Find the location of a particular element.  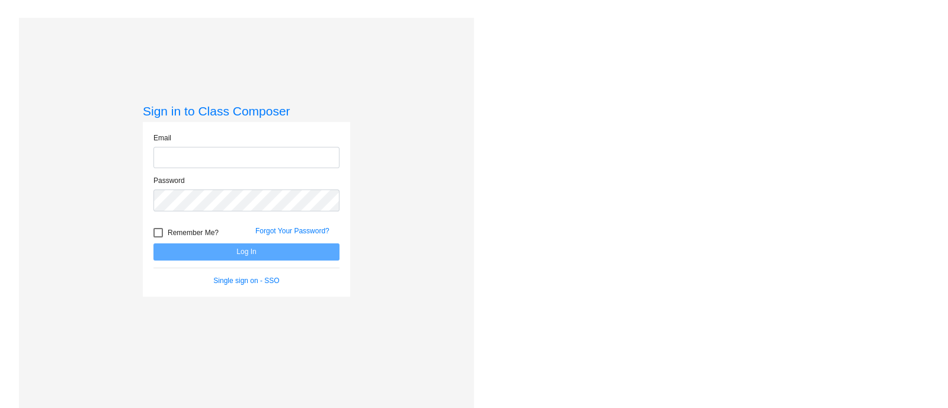

button: Log In is located at coordinates (246, 252).